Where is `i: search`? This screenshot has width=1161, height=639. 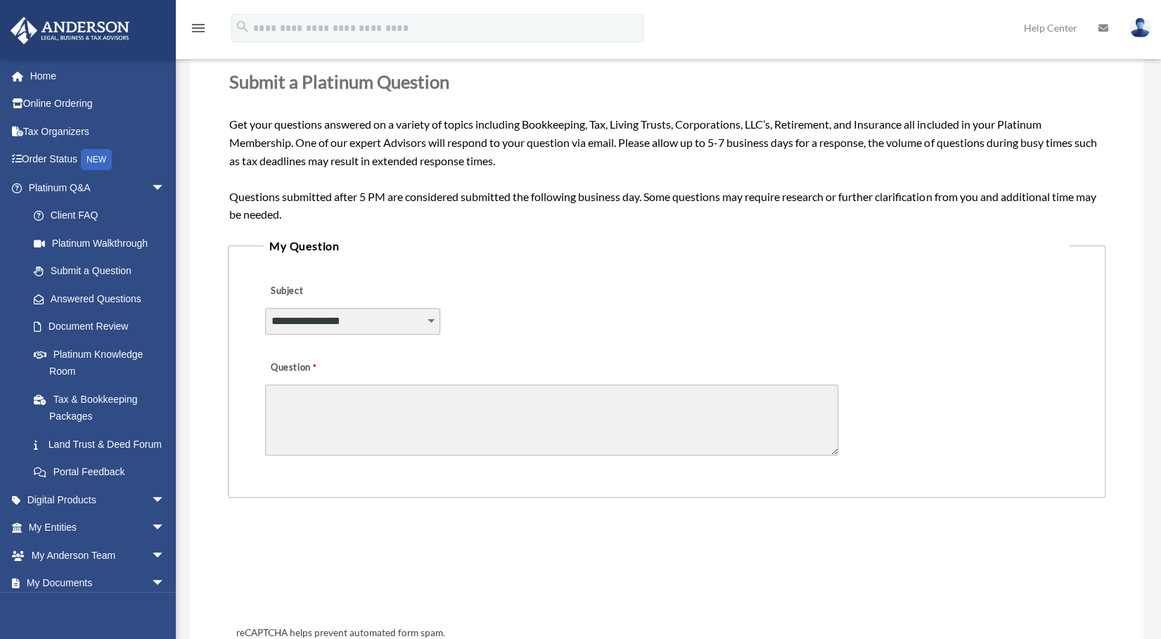
i: search is located at coordinates (243, 27).